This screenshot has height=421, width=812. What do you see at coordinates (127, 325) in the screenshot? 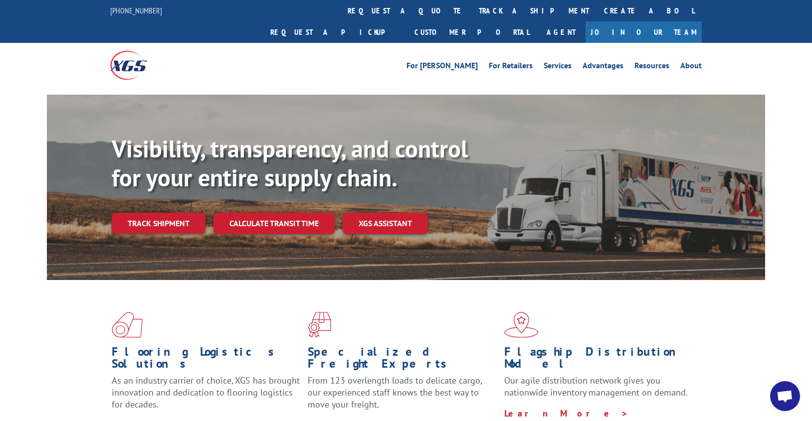
I see `img: xgs-icon-total-supply-chain-intelligence-red` at bounding box center [127, 325].